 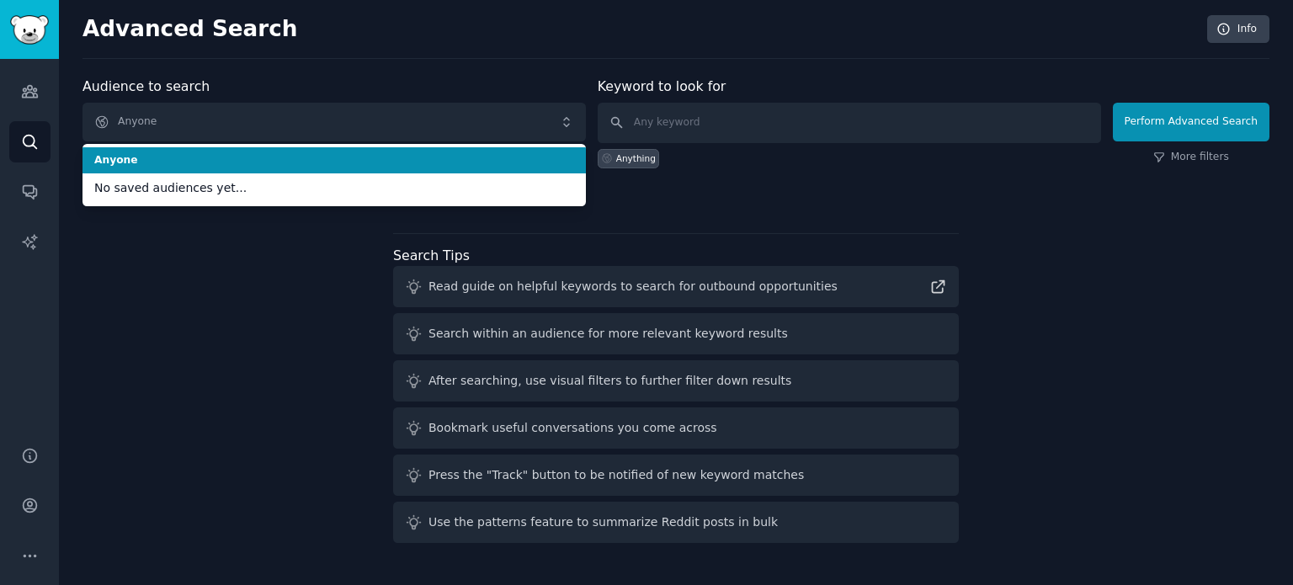 I want to click on img: GummySearch logo, so click(x=29, y=29).